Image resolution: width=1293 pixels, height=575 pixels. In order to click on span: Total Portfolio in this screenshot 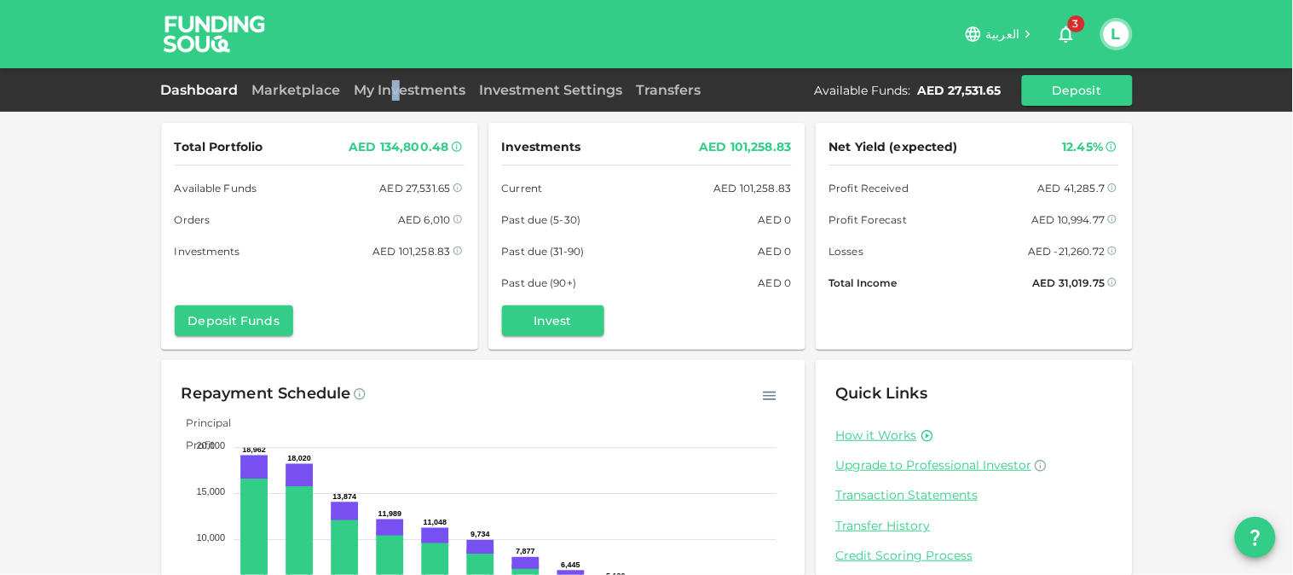, I will do `click(219, 147)`.